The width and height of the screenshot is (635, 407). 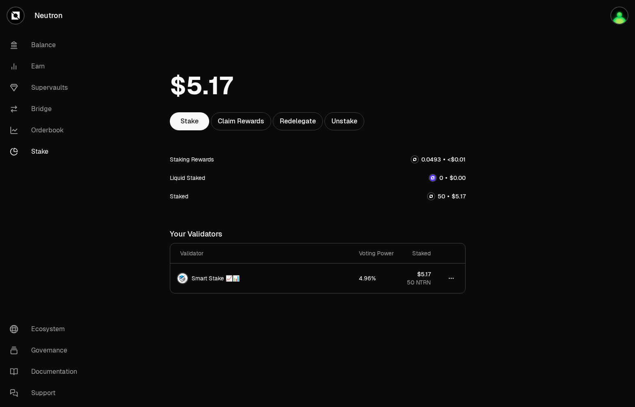 What do you see at coordinates (344, 121) in the screenshot?
I see `a: Unstake` at bounding box center [344, 121].